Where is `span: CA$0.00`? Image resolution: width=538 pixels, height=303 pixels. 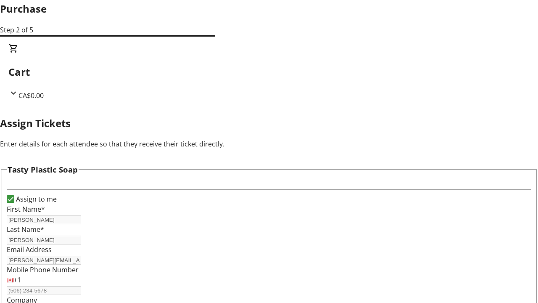
span: CA$0.00 is located at coordinates (31, 95).